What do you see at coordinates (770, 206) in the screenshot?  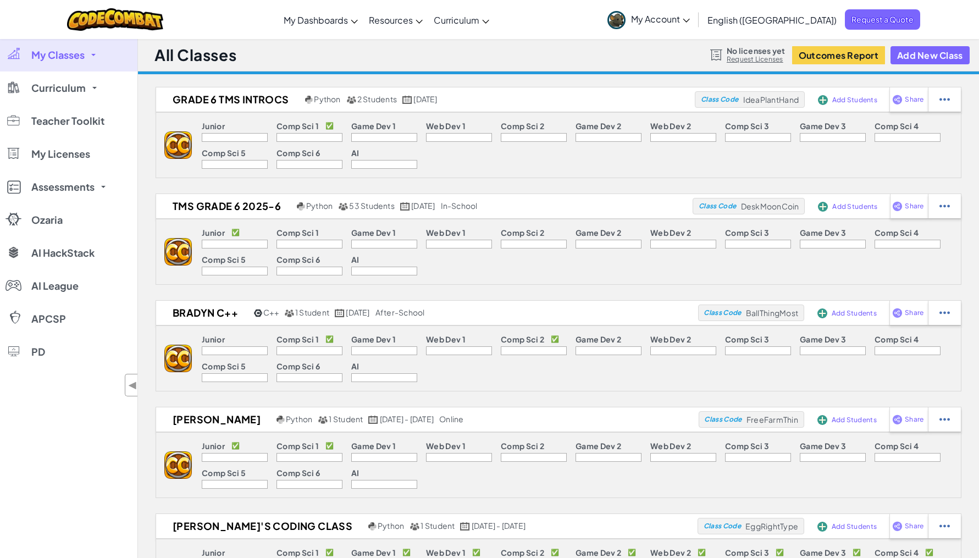 I see `span: DeskMoonCoin` at bounding box center [770, 206].